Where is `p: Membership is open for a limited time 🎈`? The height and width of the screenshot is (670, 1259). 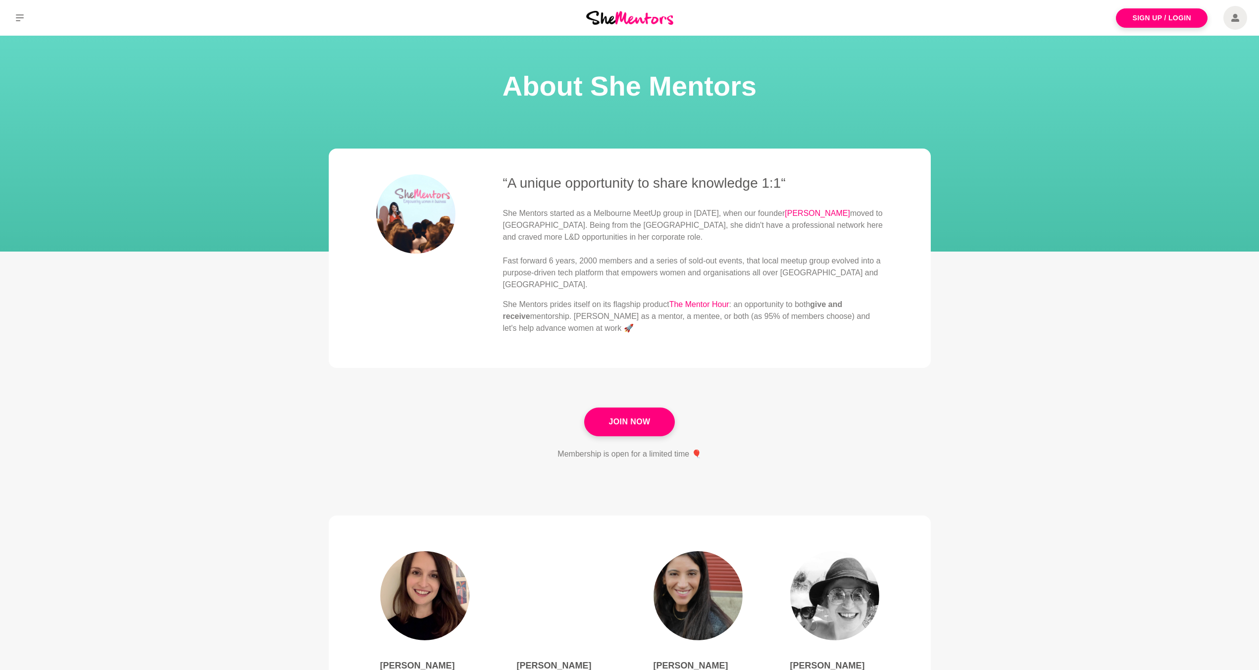
p: Membership is open for a limited time 🎈 is located at coordinates (629, 454).